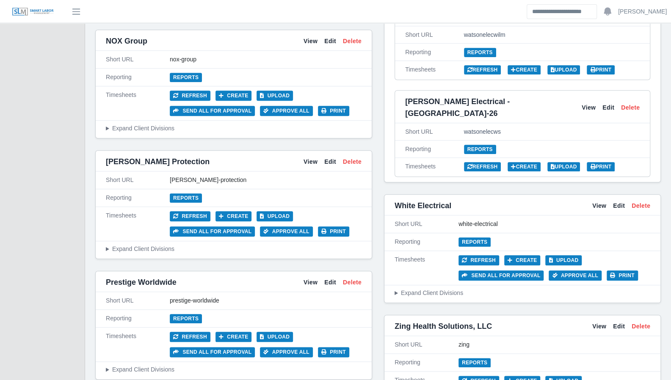 The image size is (671, 380). I want to click on img: SLM Logo, so click(33, 12).